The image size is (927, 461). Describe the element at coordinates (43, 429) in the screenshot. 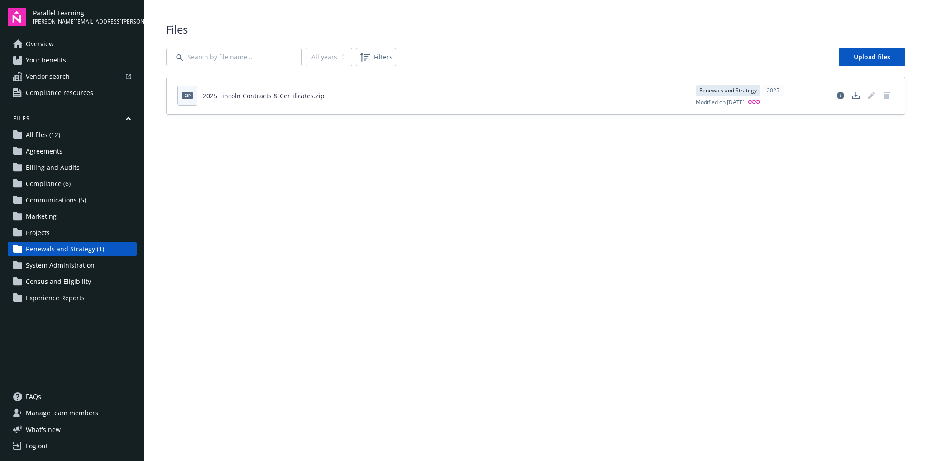

I see `span: What ' s new` at that location.